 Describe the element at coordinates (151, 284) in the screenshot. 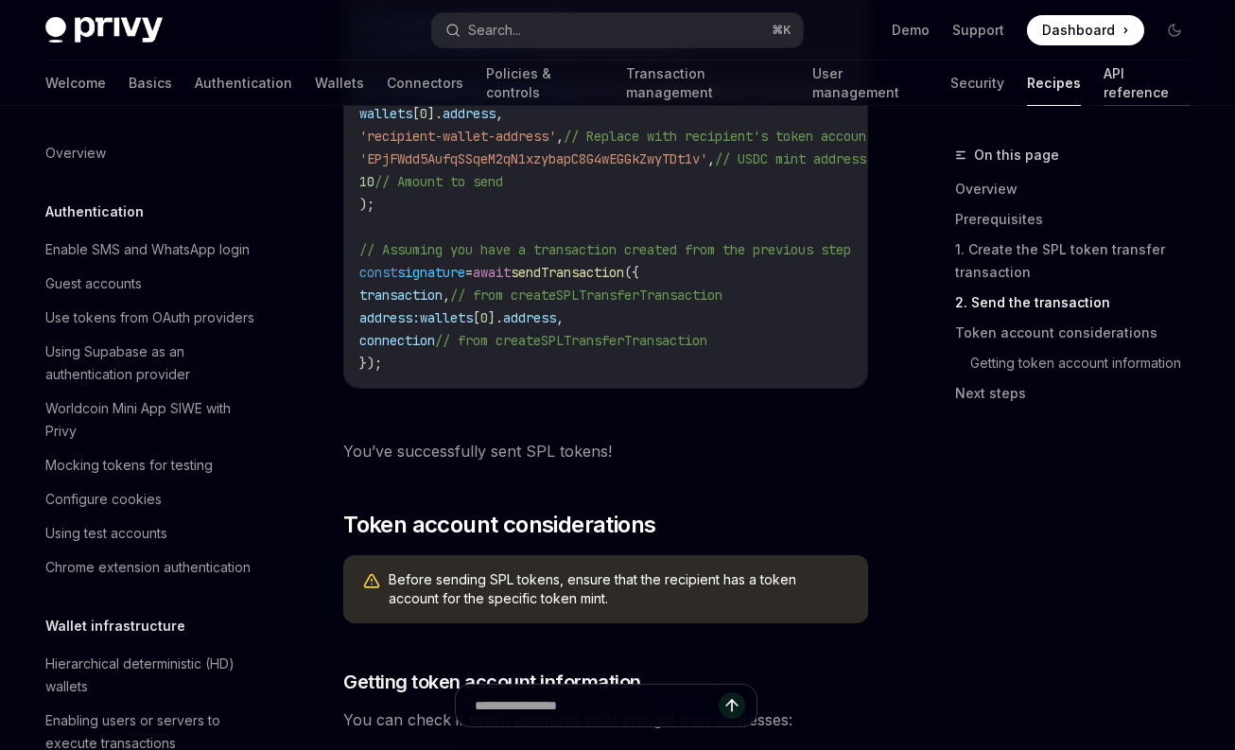

I see `a: Guest accounts` at that location.